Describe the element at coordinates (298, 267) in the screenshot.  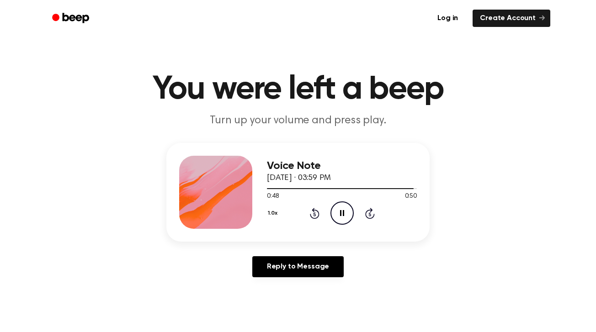
I see `a: Reply to Message` at that location.